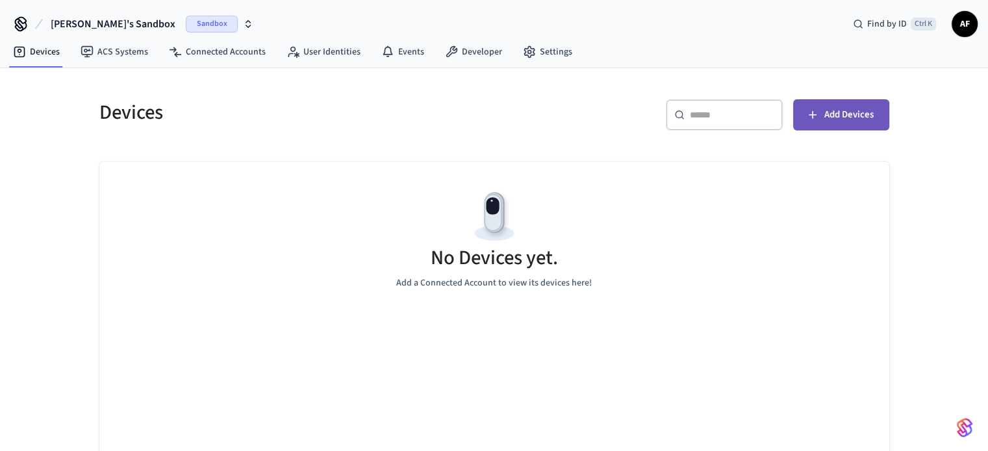 The image size is (988, 451). Describe the element at coordinates (849, 115) in the screenshot. I see `span: Add Devices` at that location.